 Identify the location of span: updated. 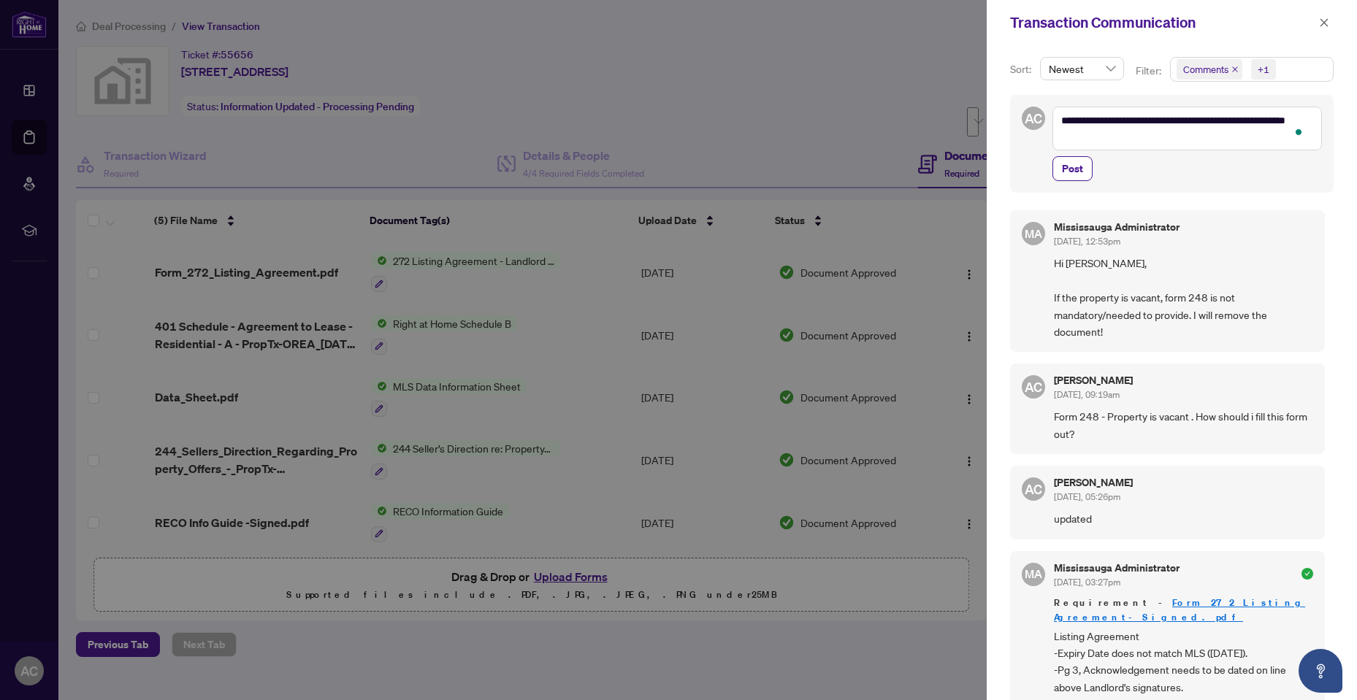
(1183, 519).